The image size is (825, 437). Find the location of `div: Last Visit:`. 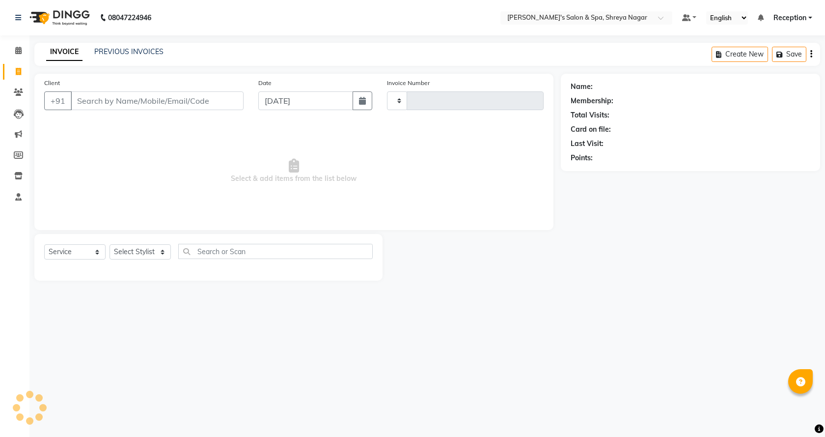

div: Last Visit: is located at coordinates (587, 143).